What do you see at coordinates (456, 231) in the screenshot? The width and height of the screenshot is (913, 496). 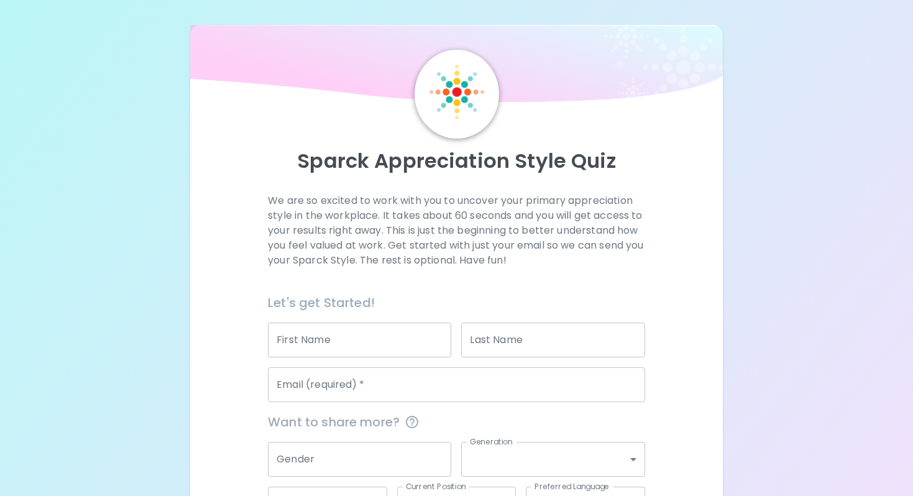 I see `p: We are so excited to work with you to uncover your primary appreciation style in the workplace. I...` at bounding box center [456, 231].